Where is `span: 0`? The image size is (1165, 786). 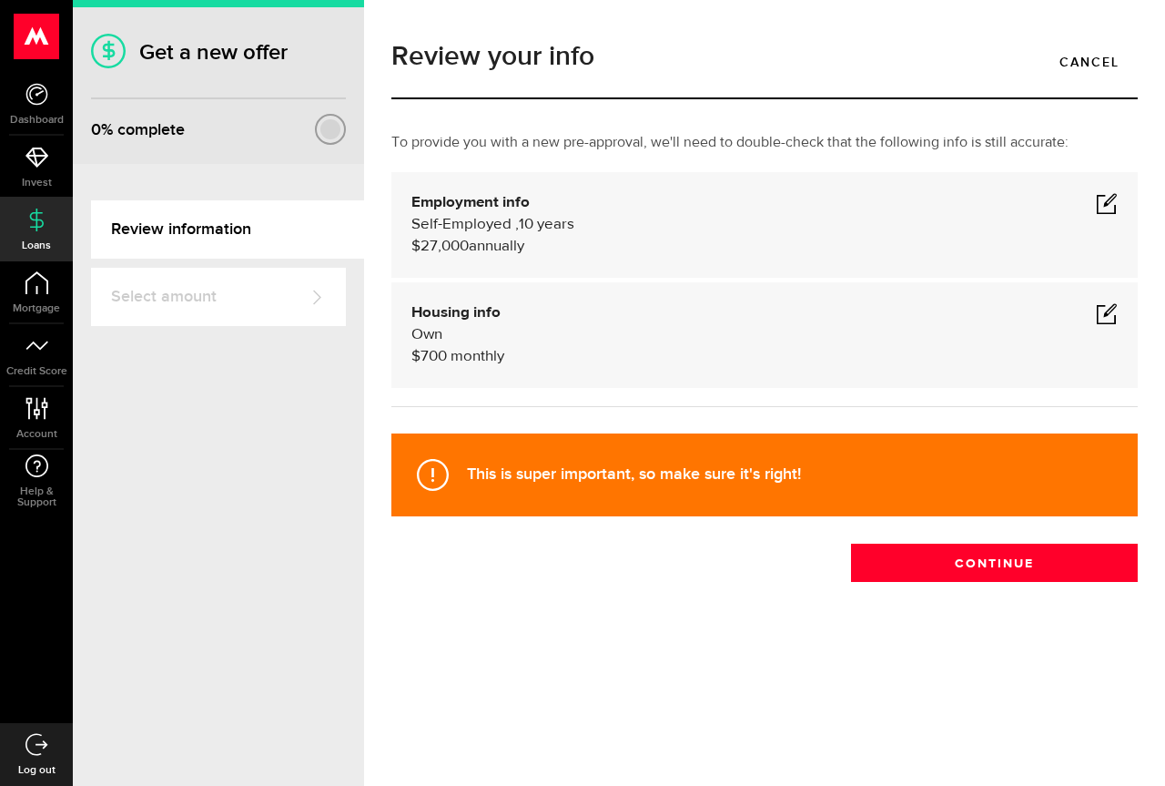
span: 0 is located at coordinates (96, 129).